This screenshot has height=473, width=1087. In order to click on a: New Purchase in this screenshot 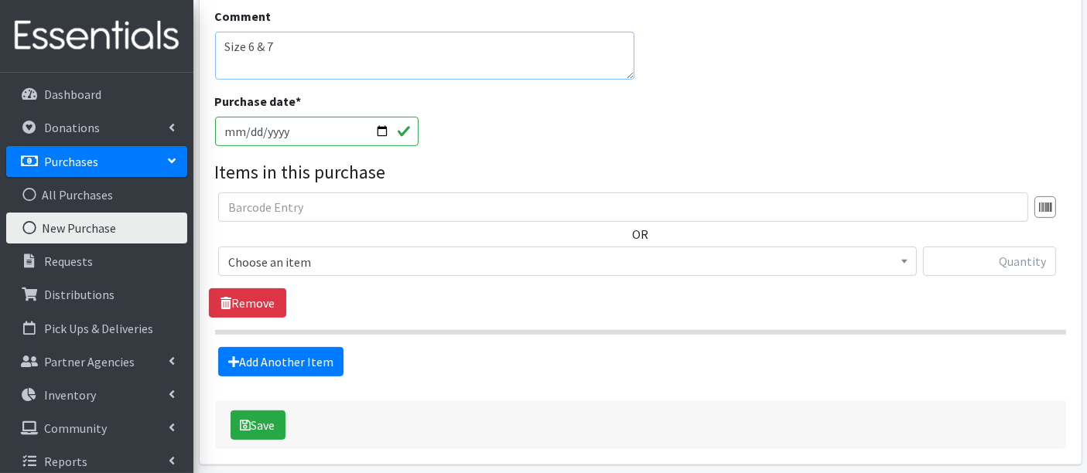, I will do `click(97, 228)`.